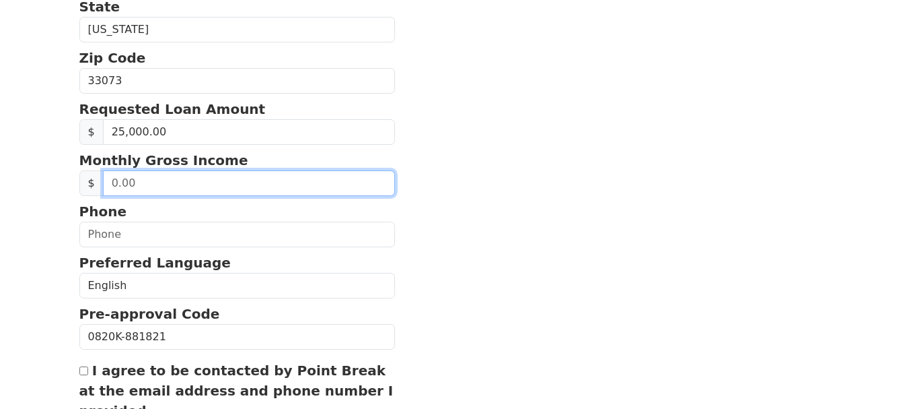 The height and width of the screenshot is (409, 909). What do you see at coordinates (155, 262) in the screenshot?
I see `strong: Preferred Language` at bounding box center [155, 262].